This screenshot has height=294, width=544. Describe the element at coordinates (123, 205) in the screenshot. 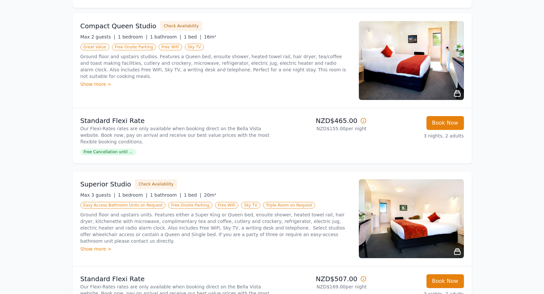

I see `span: Easy Access Bathroom Units on Request` at that location.